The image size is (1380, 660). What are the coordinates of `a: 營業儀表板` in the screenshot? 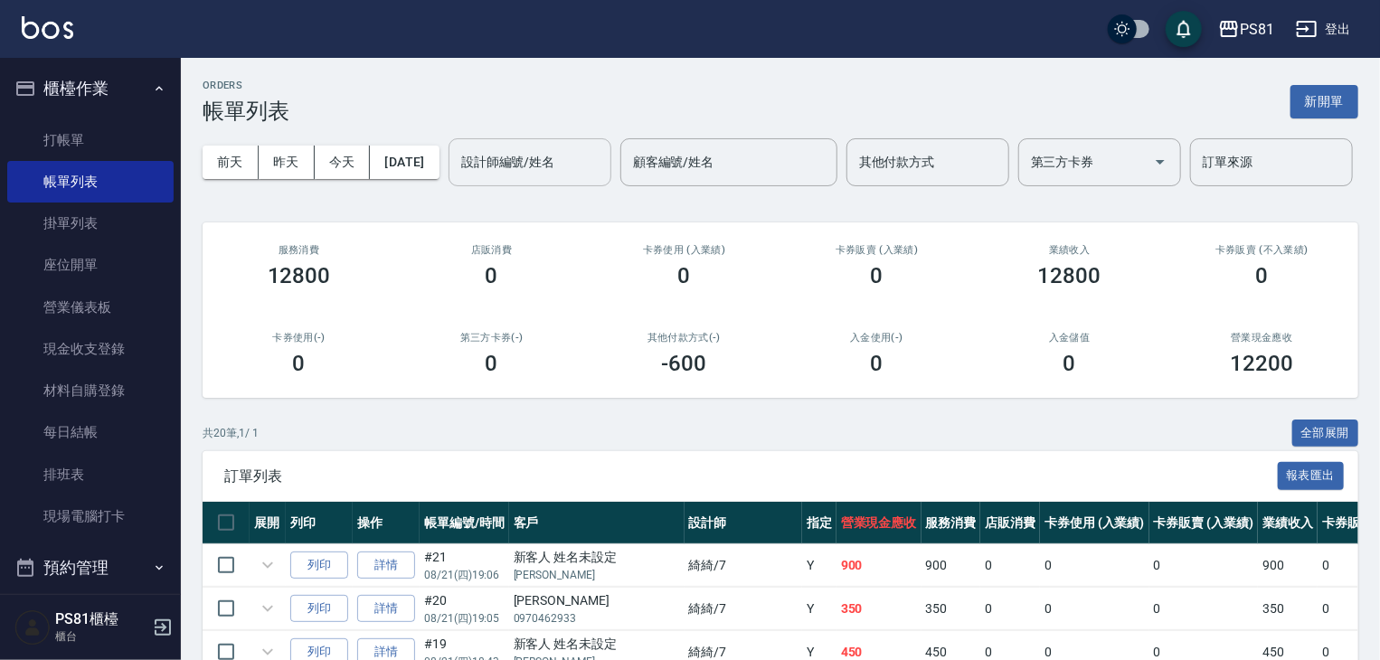 It's located at (90, 307).